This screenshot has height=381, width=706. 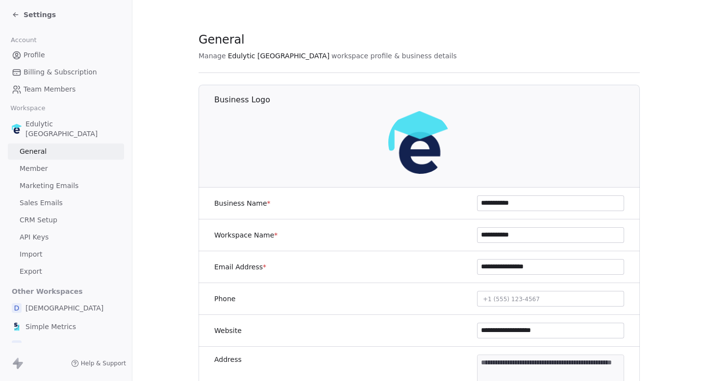 What do you see at coordinates (246, 235) in the screenshot?
I see `label: Workspace Name` at bounding box center [246, 235].